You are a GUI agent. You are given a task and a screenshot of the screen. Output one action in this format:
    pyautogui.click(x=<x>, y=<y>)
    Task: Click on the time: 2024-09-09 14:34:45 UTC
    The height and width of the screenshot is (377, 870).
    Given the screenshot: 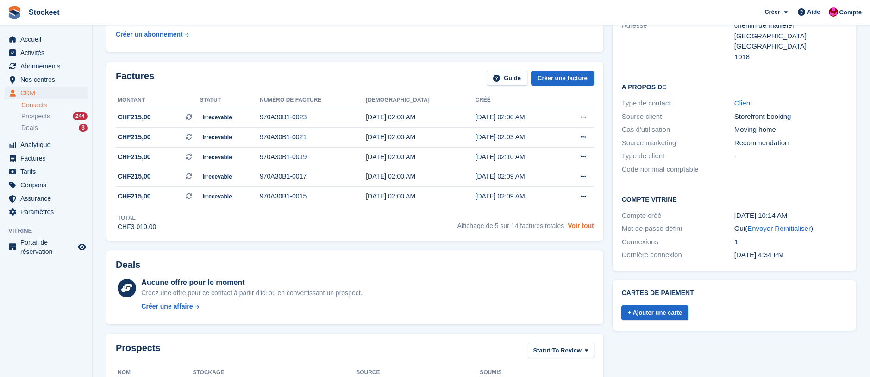 What is the action you would take?
    pyautogui.click(x=759, y=255)
    